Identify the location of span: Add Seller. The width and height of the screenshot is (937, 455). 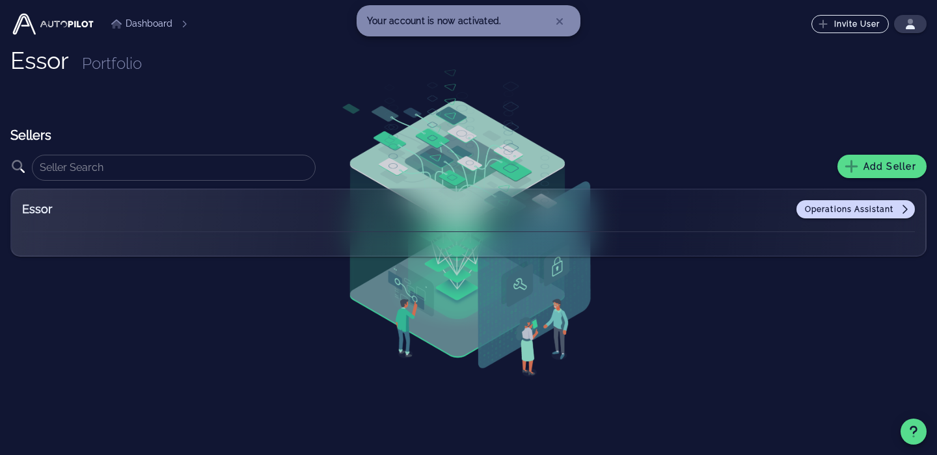
(881, 167).